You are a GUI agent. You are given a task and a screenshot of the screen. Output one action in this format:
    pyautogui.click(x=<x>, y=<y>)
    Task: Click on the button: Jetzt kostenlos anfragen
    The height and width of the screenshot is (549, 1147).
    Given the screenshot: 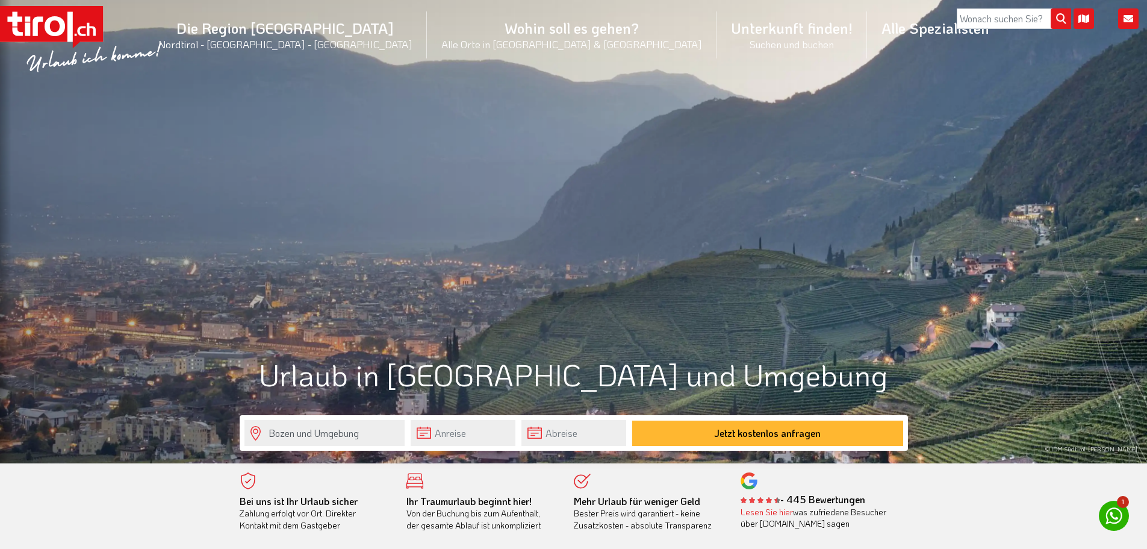 What is the action you would take?
    pyautogui.click(x=768, y=433)
    